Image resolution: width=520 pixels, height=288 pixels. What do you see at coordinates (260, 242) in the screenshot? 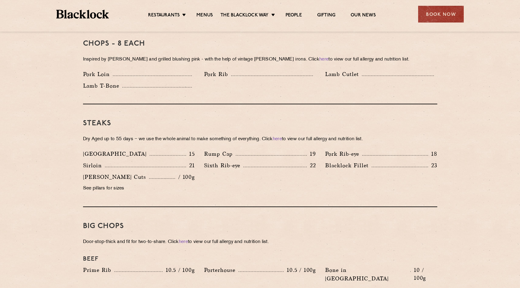
I see `p: Door-stop-thick and fit for two-to-share. Click to view our full allergy and nutrition list.` at bounding box center [260, 242].